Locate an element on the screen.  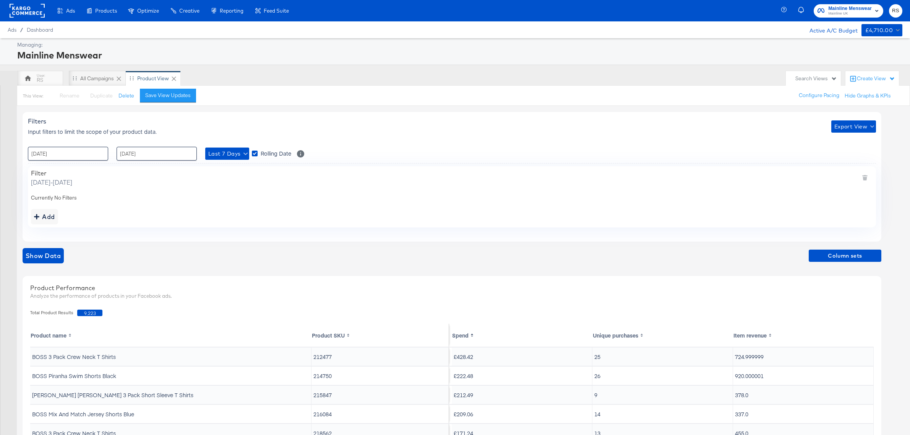
div: Product Performance is located at coordinates (452, 288).